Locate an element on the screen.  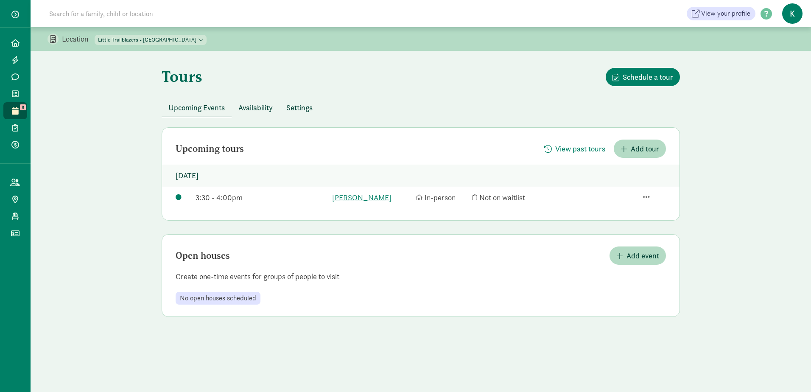
span: Availability is located at coordinates (255, 107).